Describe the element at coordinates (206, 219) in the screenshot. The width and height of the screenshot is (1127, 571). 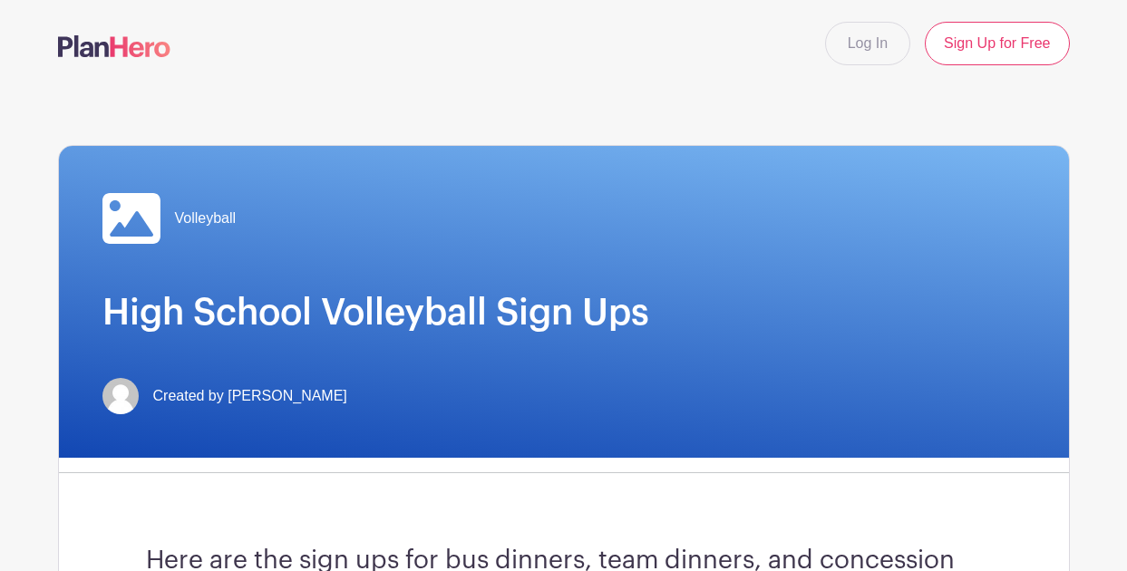
I see `span: Volleyball` at that location.